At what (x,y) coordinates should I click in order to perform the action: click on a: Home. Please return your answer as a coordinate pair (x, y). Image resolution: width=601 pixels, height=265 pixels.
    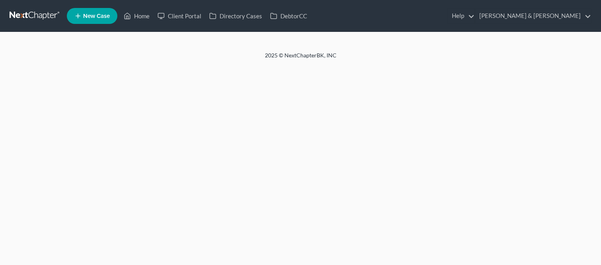
    Looking at the image, I should click on (136, 16).